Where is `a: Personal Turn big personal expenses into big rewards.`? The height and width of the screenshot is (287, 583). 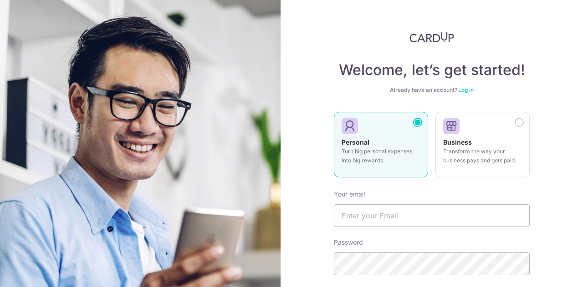 a: Personal Turn big personal expenses into big rewards. is located at coordinates (381, 148).